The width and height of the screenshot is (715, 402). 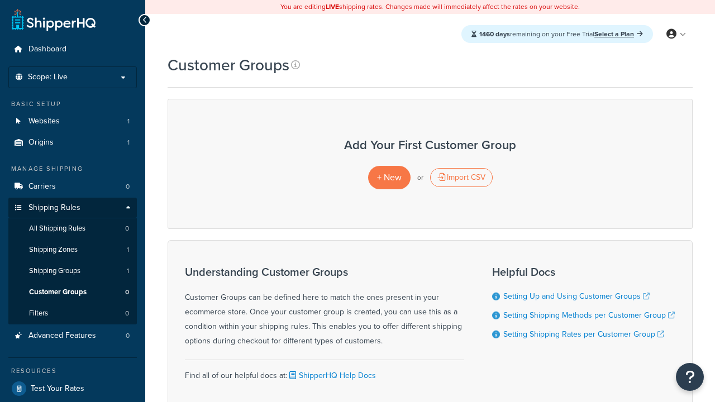 I want to click on a: Test Your Rates, so click(x=73, y=389).